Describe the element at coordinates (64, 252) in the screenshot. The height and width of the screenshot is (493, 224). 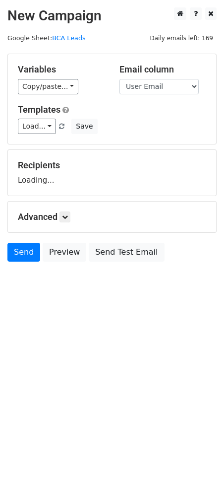
I see `a: Preview` at that location.